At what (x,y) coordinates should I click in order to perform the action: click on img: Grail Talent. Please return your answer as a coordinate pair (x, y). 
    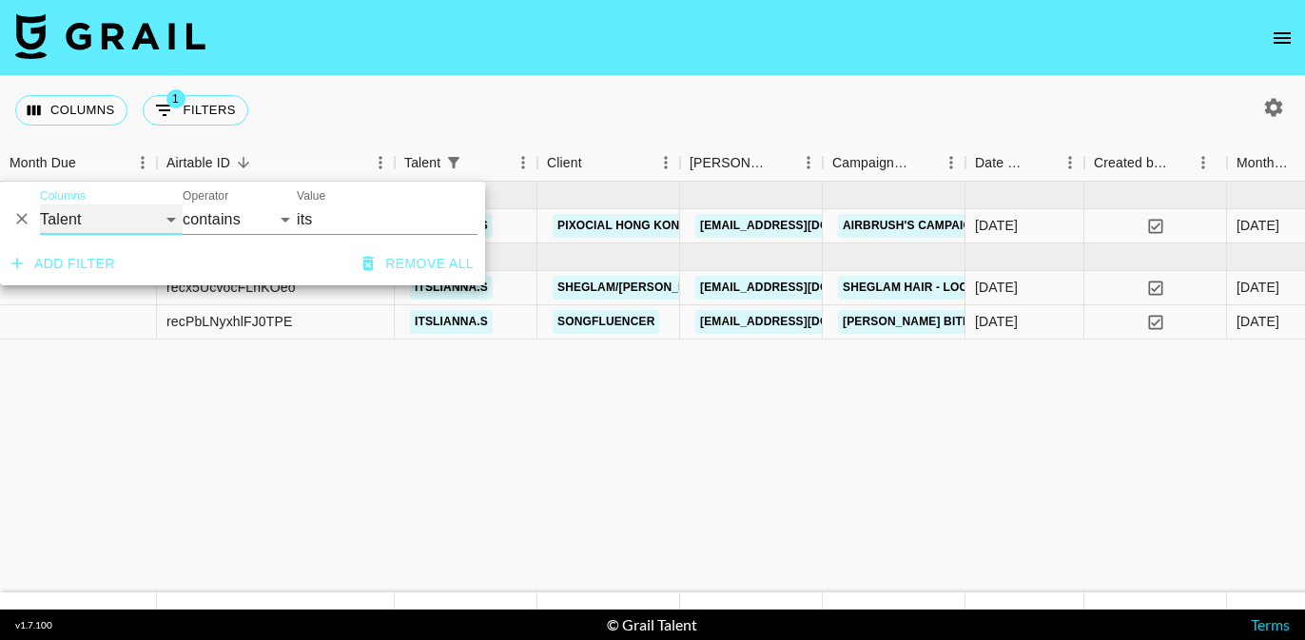
    Looking at the image, I should click on (110, 36).